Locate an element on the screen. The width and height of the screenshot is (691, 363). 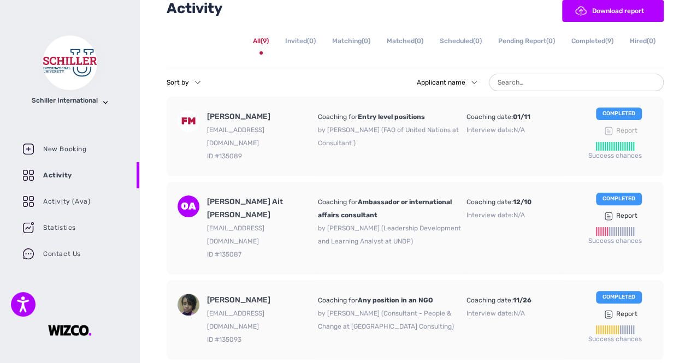
div: All ( 9 ) is located at coordinates (261, 41).